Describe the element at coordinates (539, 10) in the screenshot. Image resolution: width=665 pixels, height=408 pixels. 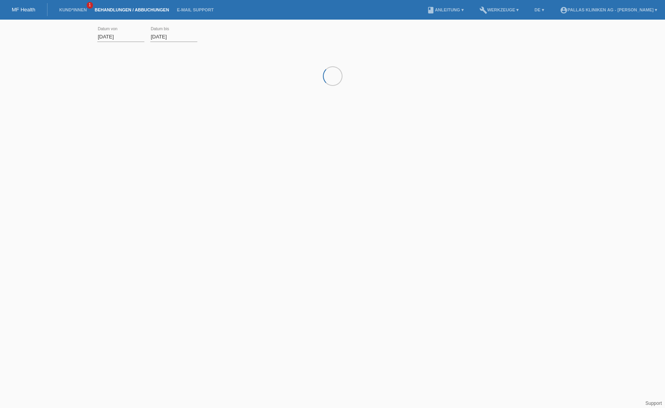
I see `a: DE ▾` at that location.